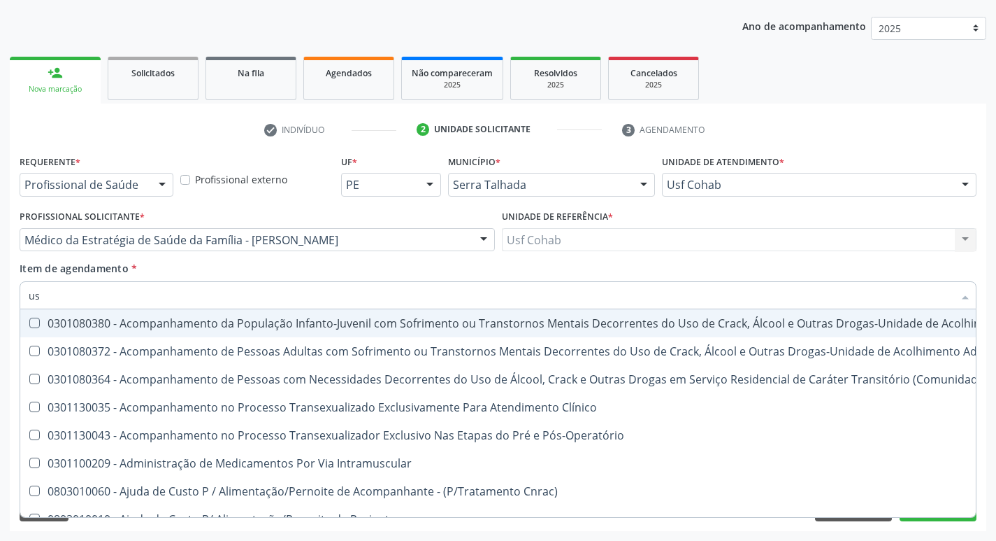 This screenshot has width=996, height=541. Describe the element at coordinates (491, 295) in the screenshot. I see `input: Buscar por procedimentos` at that location.